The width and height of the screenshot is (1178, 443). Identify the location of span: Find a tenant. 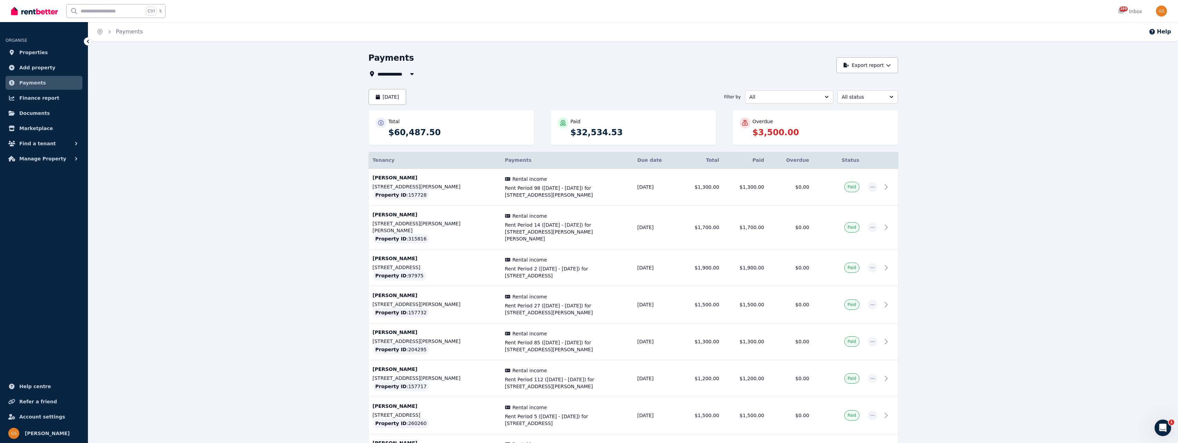
(38, 143).